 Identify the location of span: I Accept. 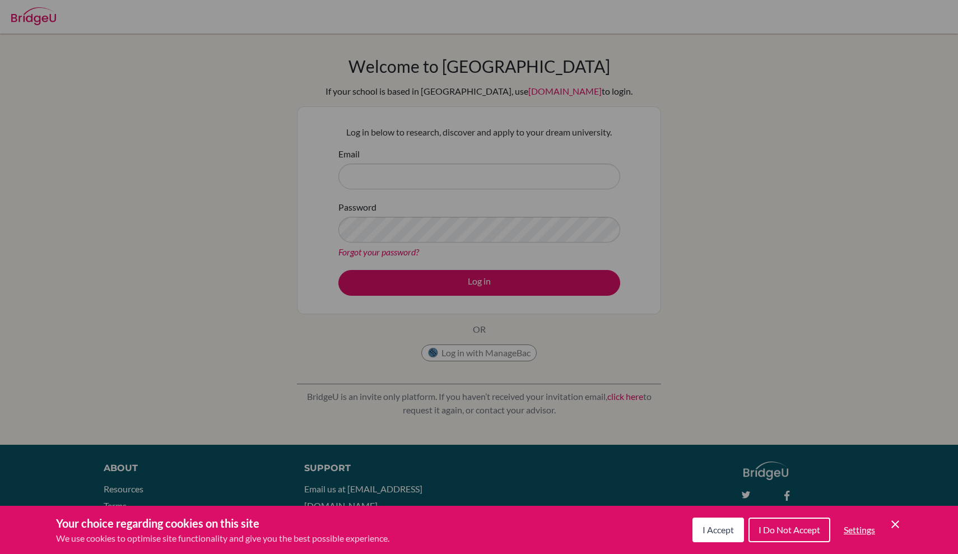
(718, 529).